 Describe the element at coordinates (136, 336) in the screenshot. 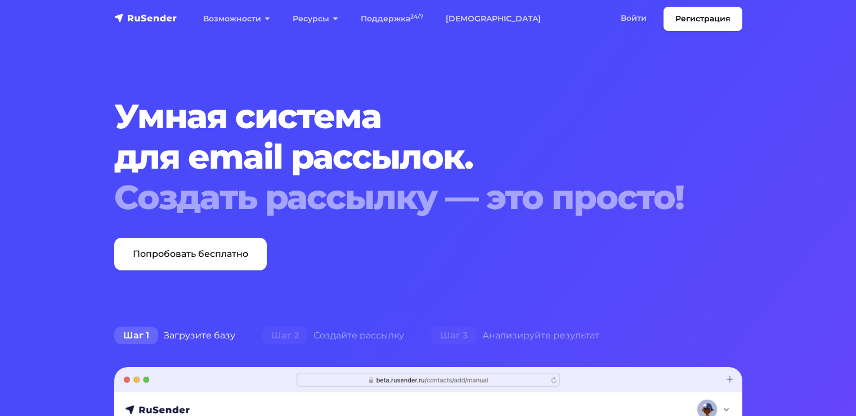

I see `span: Шаг 1` at that location.